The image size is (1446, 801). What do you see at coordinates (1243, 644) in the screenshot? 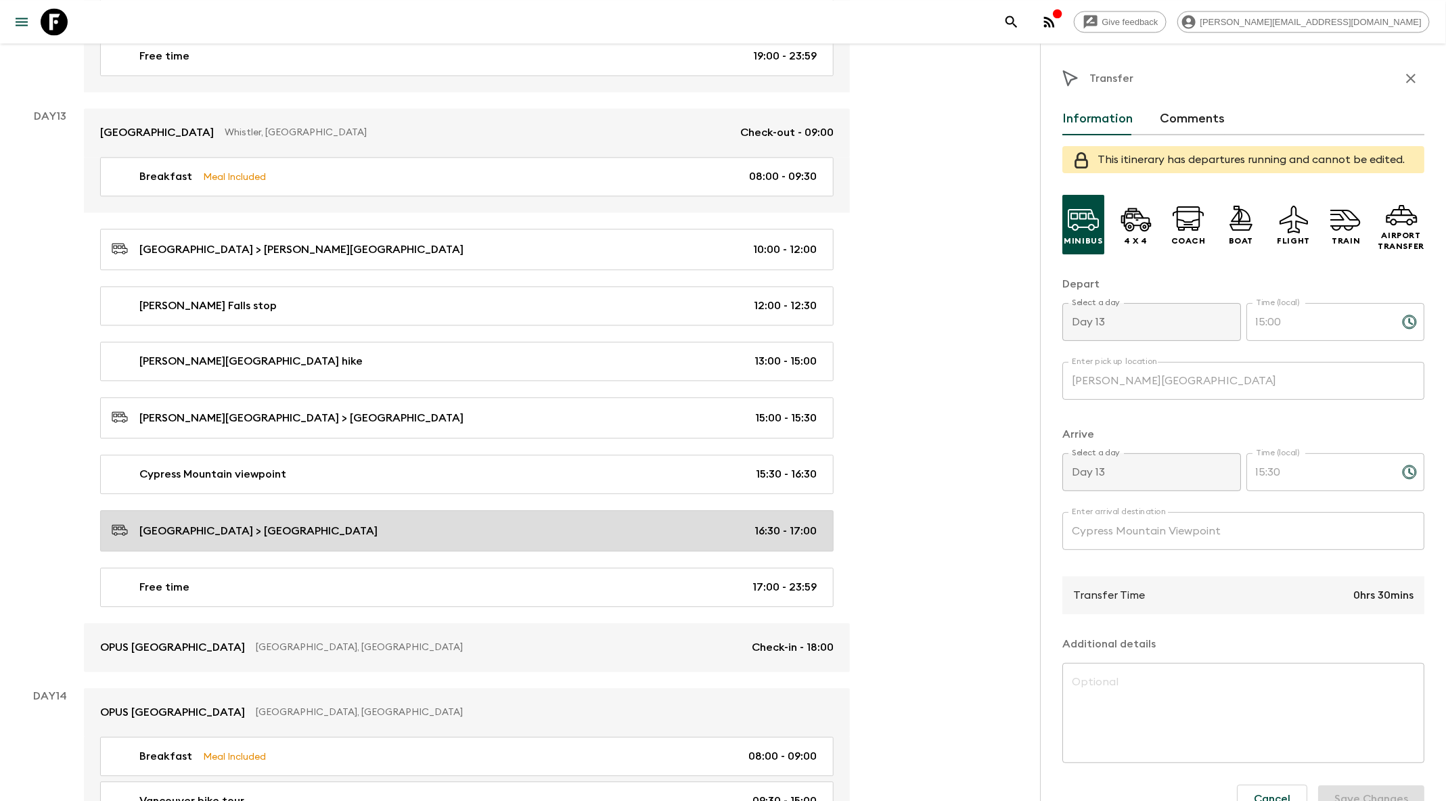
I see `p: Additional details` at bounding box center [1243, 644].